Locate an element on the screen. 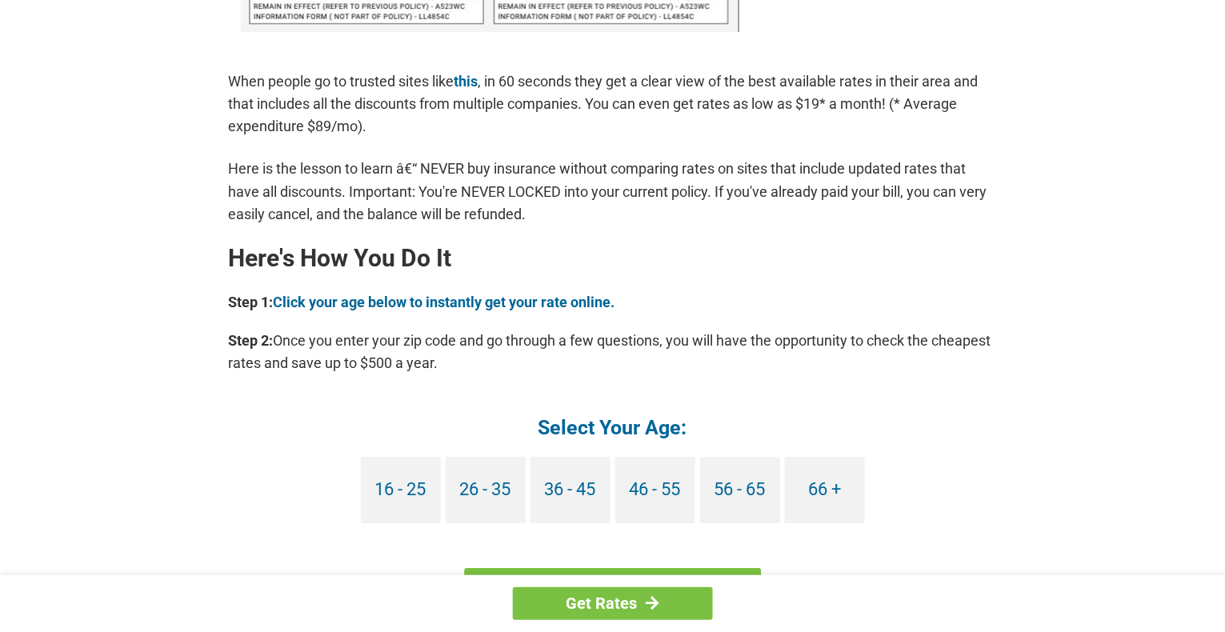 The image size is (1225, 632). a: Get Rates is located at coordinates (613, 603).